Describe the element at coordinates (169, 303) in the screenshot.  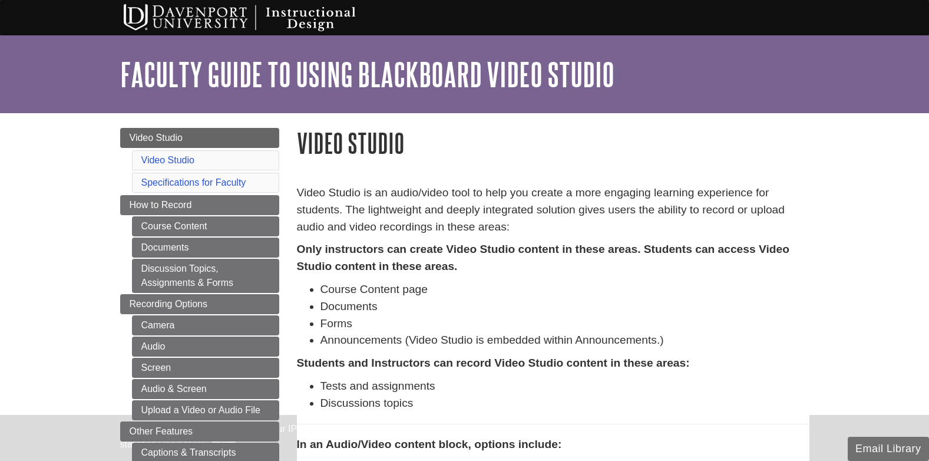
I see `span: Recording Options` at that location.